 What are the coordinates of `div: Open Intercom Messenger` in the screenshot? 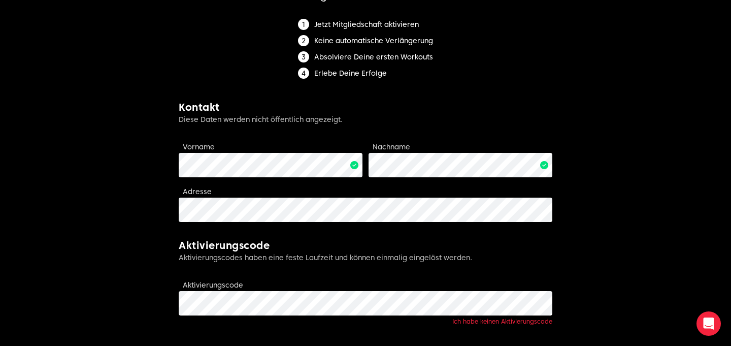 It's located at (708, 323).